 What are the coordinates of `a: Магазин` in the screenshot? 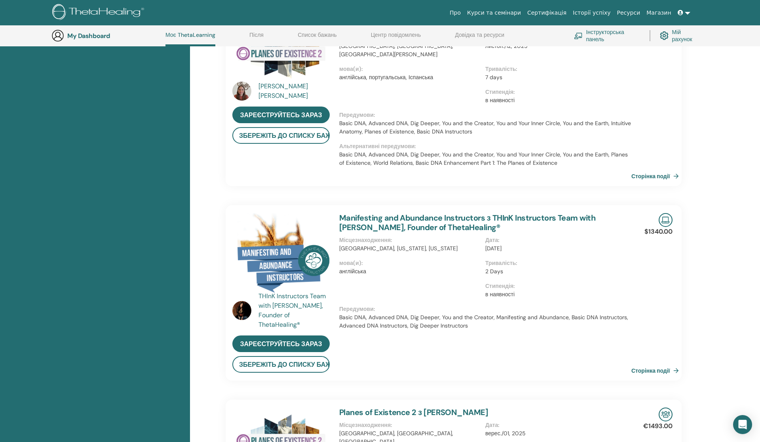 It's located at (658, 13).